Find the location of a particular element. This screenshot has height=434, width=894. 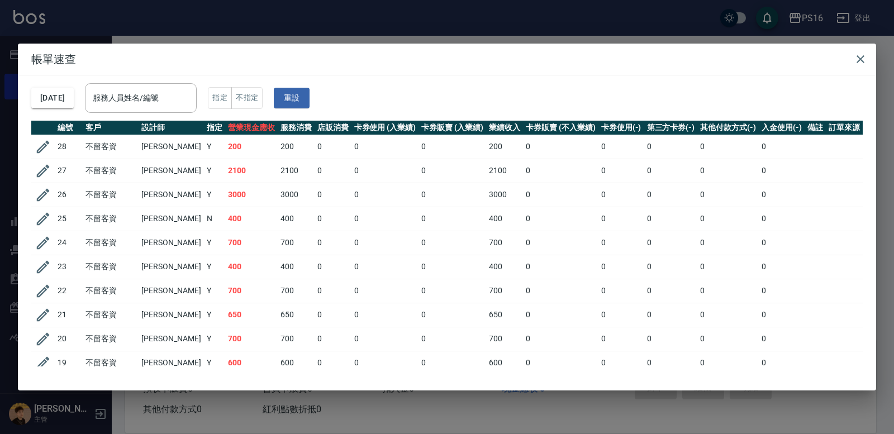

th: 客戶 is located at coordinates (111, 128).